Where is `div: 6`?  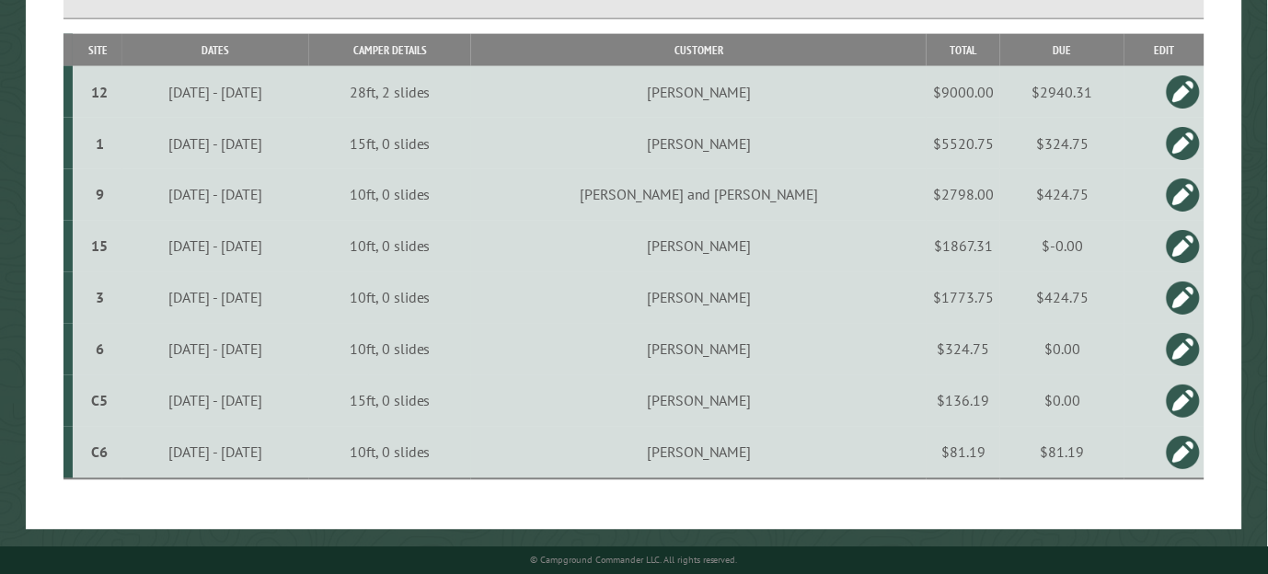 div: 6 is located at coordinates (99, 350).